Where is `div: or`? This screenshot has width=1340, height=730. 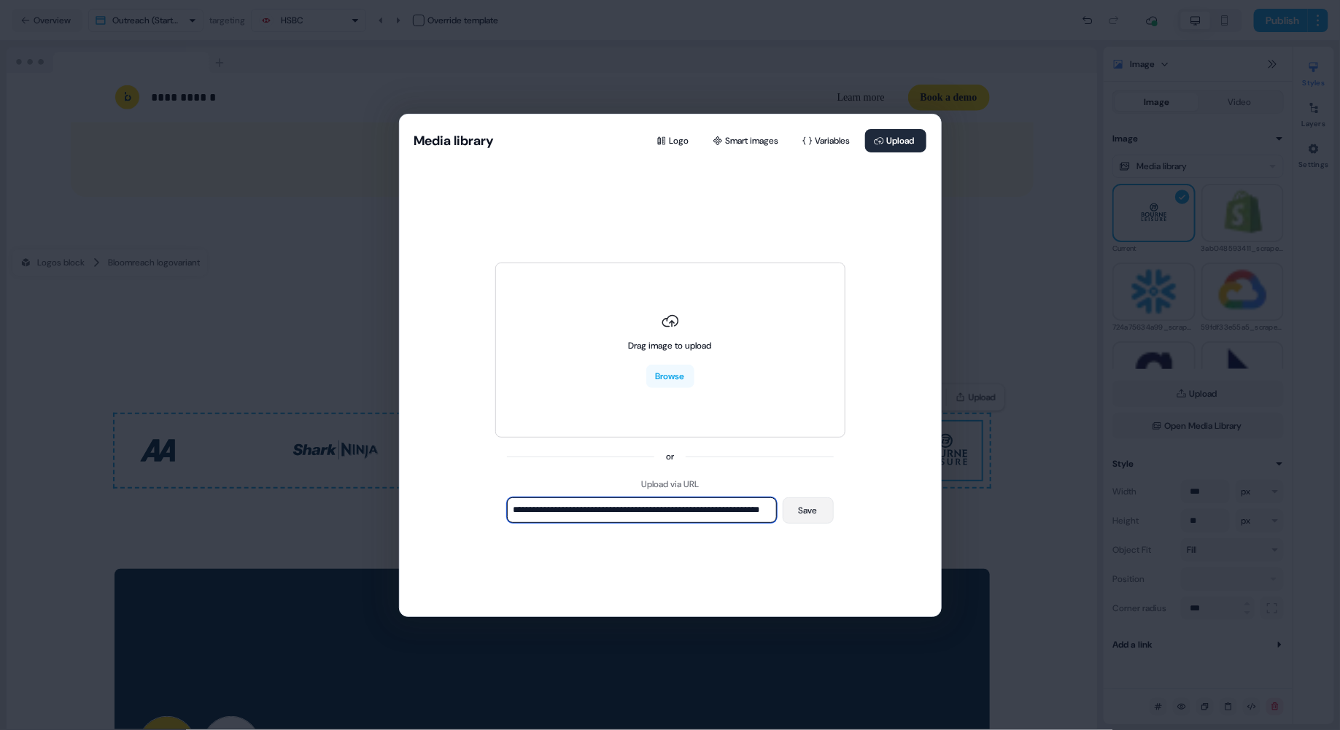 div: or is located at coordinates (670, 457).